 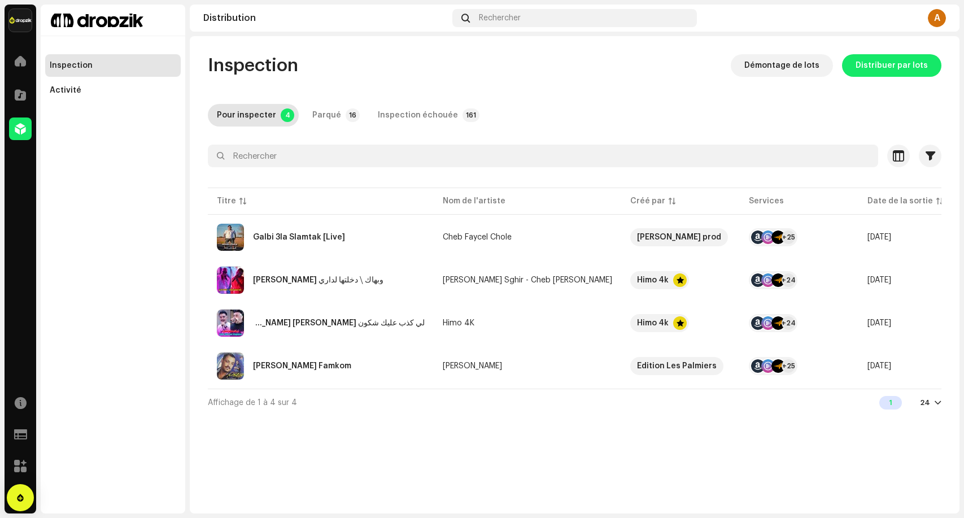 I want to click on div: Date de la sortie, so click(x=900, y=201).